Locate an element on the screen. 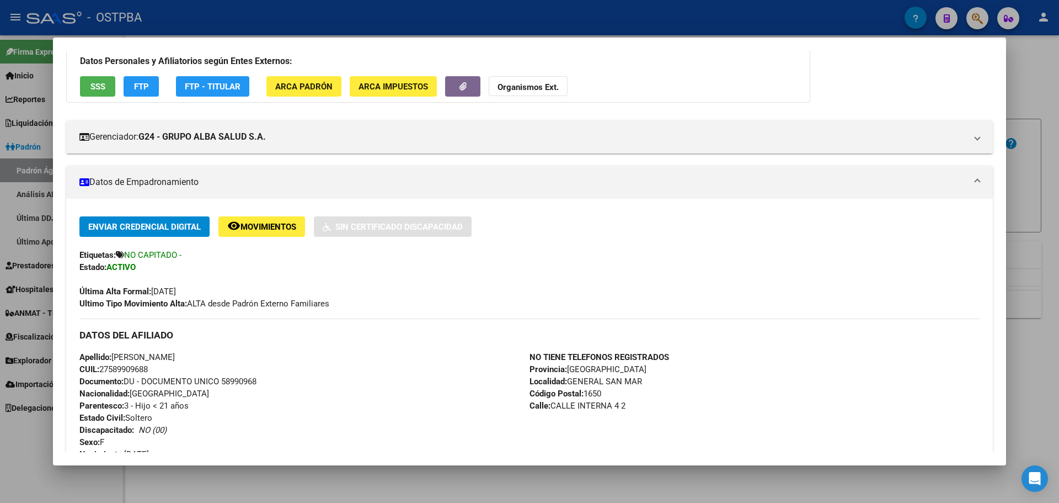  mat-panel-title: Datos de Empadronamiento is located at coordinates (523, 182).